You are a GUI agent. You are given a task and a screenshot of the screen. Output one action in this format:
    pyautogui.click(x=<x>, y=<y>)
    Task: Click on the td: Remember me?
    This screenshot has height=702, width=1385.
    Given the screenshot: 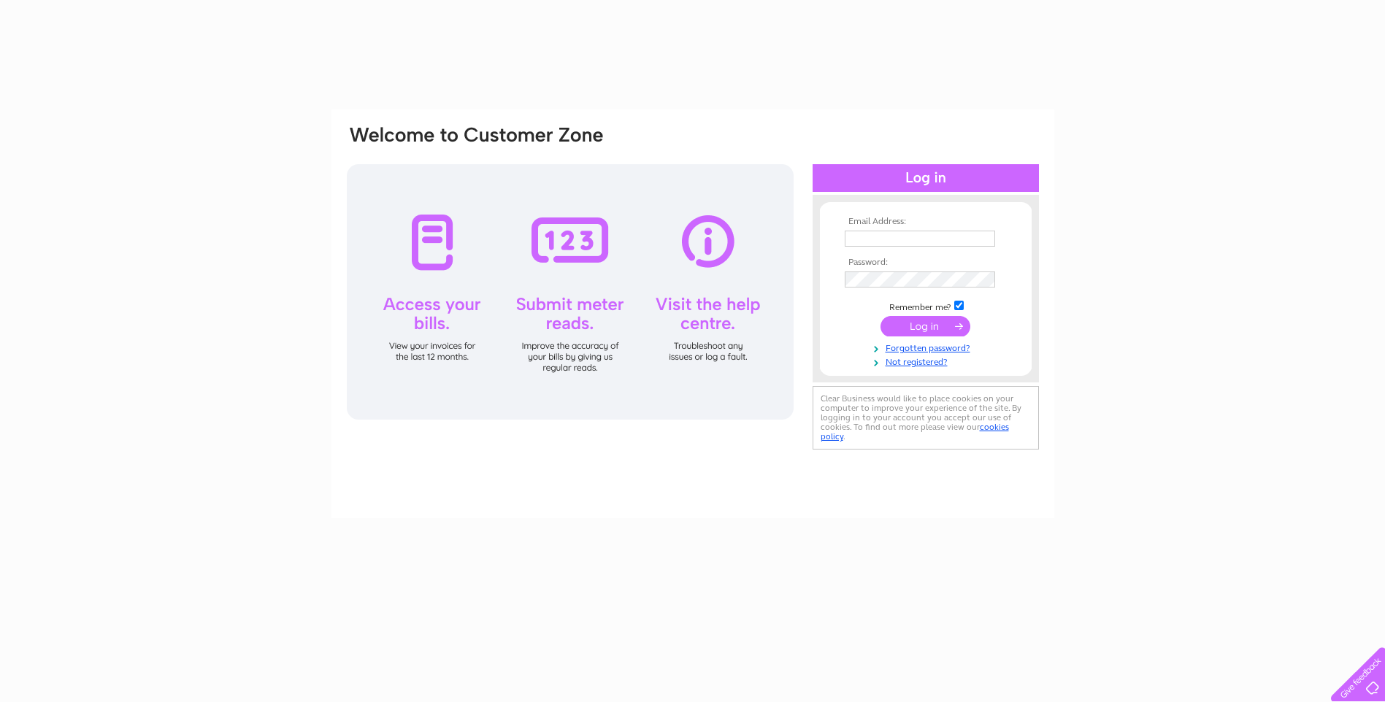 What is the action you would take?
    pyautogui.click(x=926, y=306)
    